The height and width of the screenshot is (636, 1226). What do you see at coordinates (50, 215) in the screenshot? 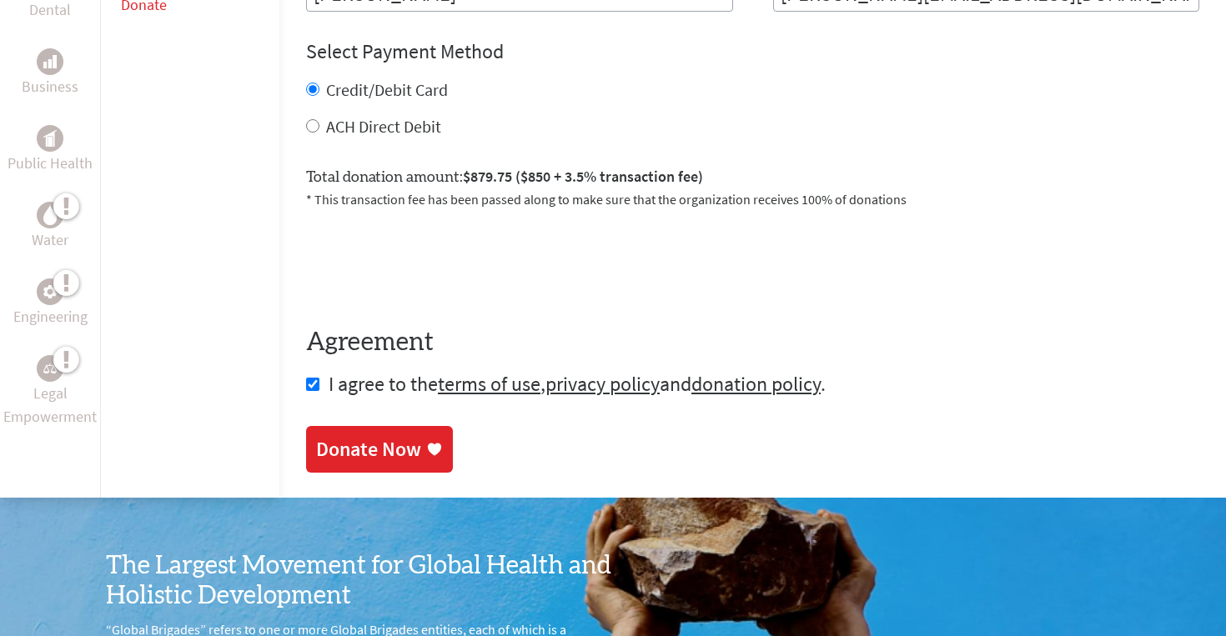
I see `div: Water` at bounding box center [50, 215].